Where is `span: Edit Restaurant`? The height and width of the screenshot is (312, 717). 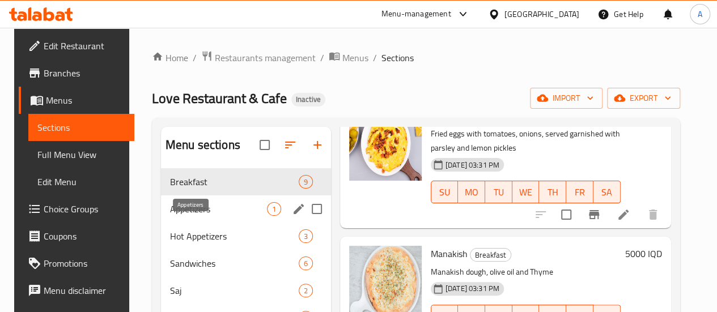
span: Edit Restaurant is located at coordinates (84, 46).